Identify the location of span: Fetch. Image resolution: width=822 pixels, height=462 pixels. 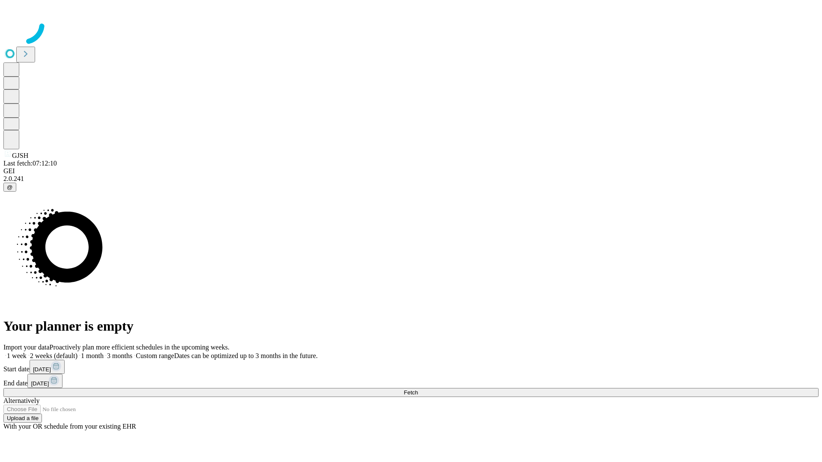
(410, 392).